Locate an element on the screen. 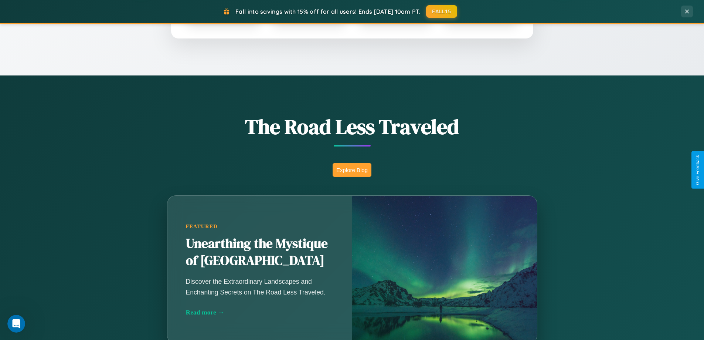  div: Featured is located at coordinates (260, 226).